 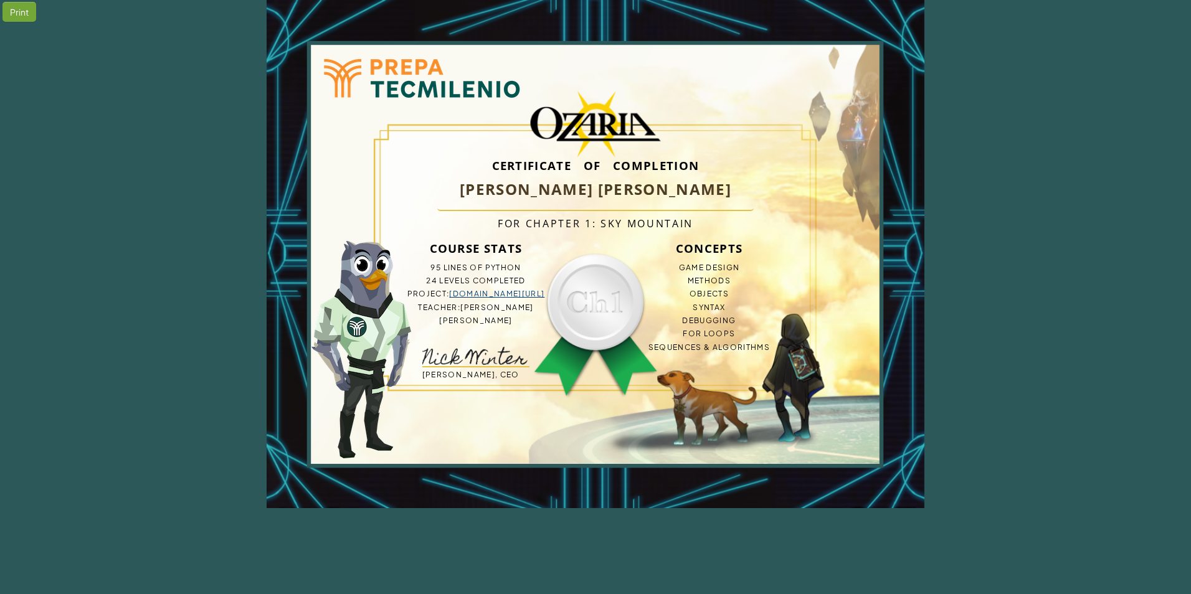 I want to click on span: Python, so click(x=503, y=267).